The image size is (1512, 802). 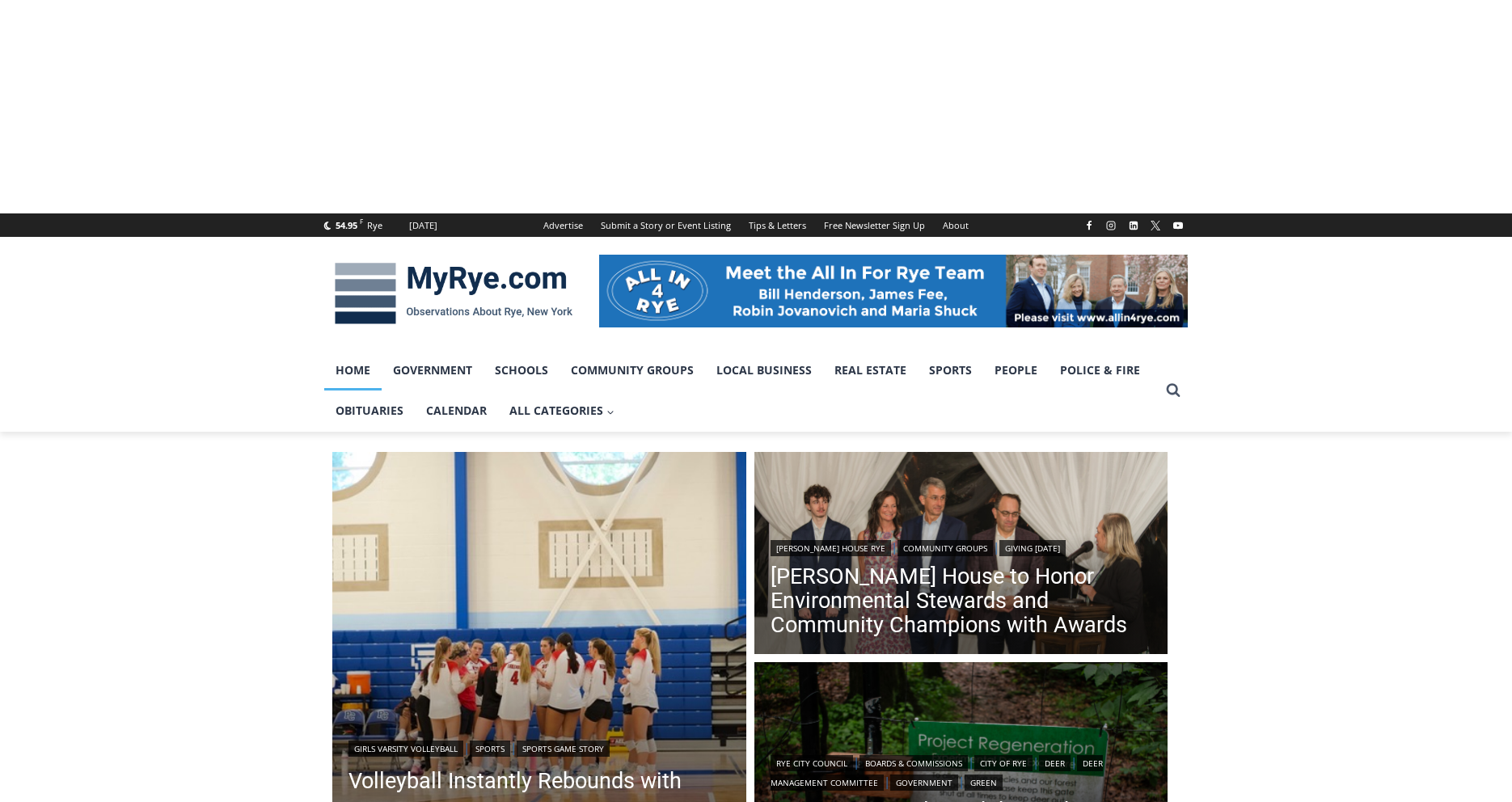 What do you see at coordinates (870, 371) in the screenshot?
I see `a: Real Estate` at bounding box center [870, 371].